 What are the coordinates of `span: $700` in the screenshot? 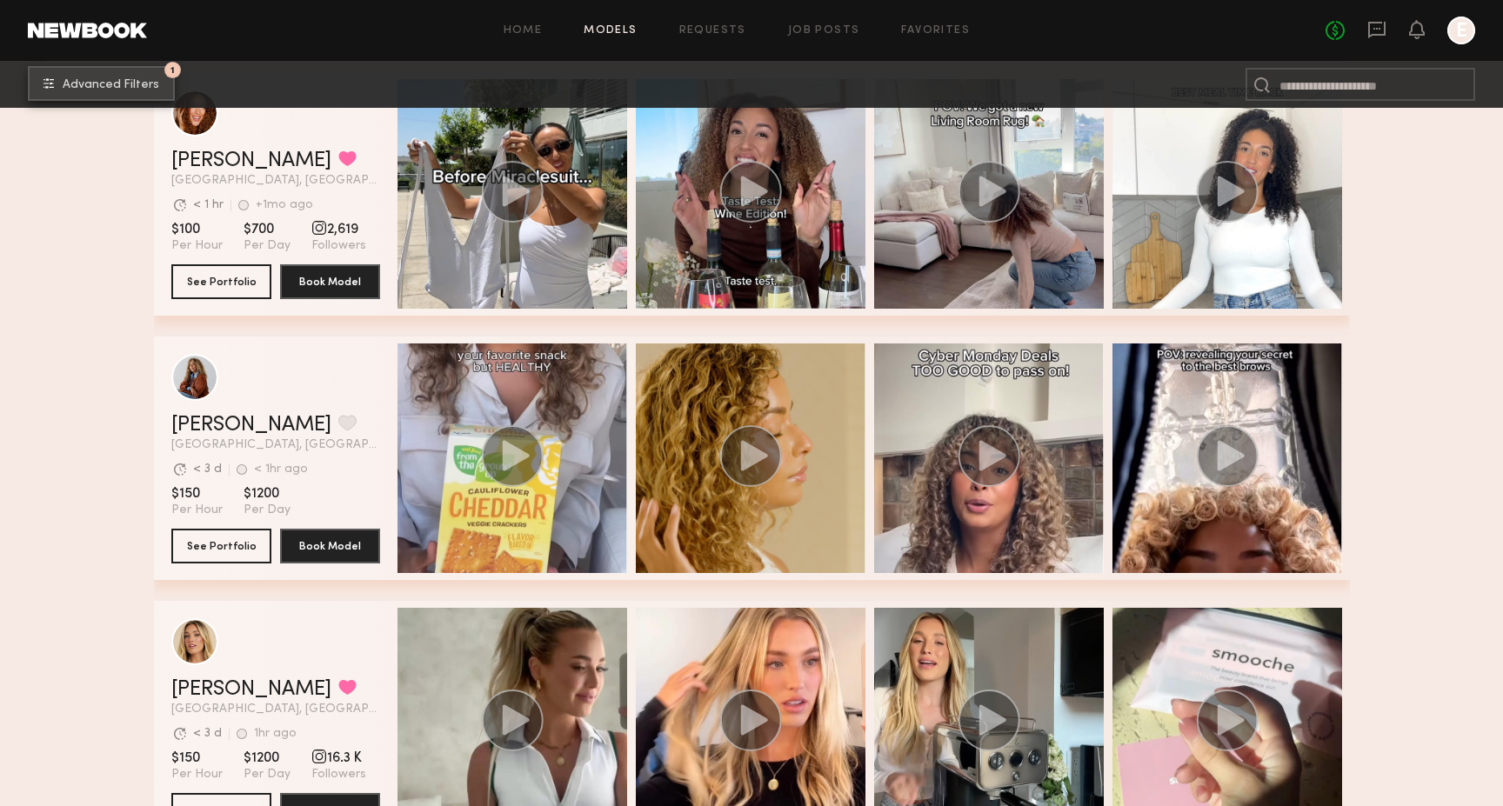 It's located at (267, 230).